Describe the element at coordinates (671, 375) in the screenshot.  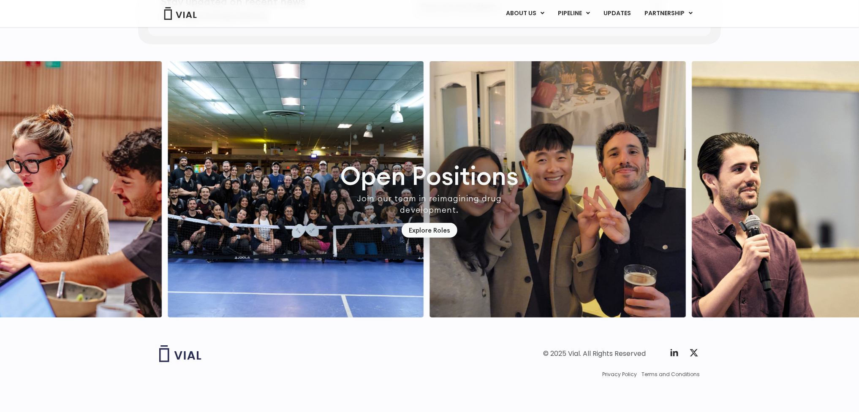
I see `span: Terms and Conditions` at that location.